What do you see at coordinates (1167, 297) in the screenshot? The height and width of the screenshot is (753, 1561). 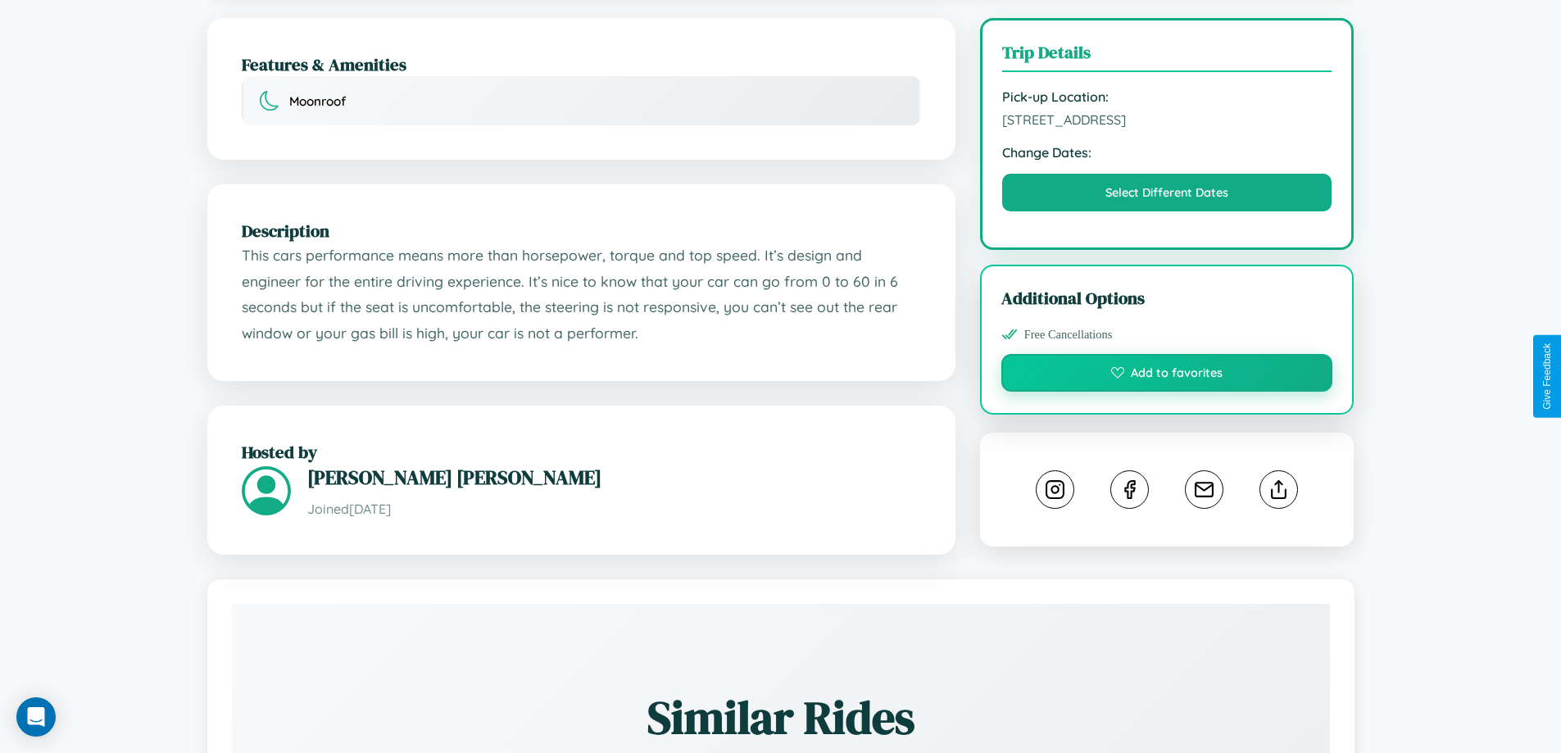 I see `h3: Additional Options` at bounding box center [1167, 297].